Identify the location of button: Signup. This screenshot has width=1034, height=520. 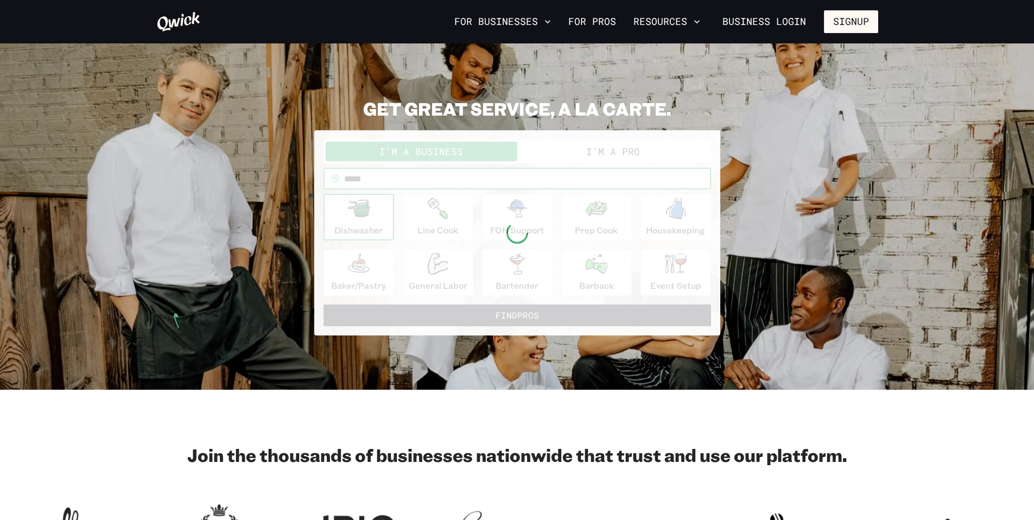
(851, 22).